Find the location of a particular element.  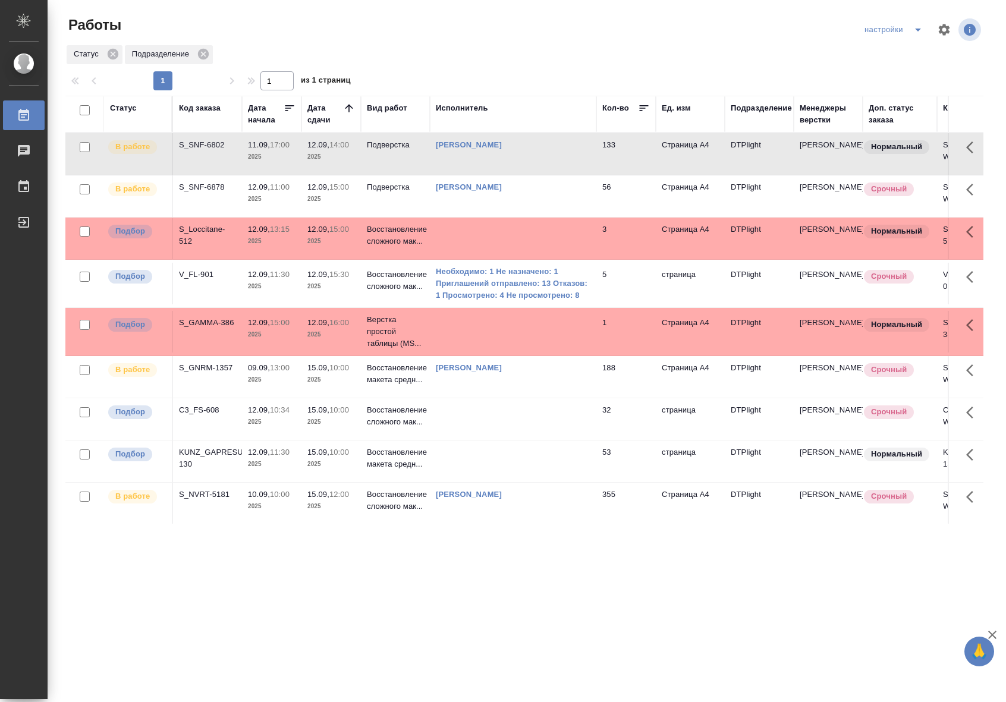

td: 1 is located at coordinates (626, 332).